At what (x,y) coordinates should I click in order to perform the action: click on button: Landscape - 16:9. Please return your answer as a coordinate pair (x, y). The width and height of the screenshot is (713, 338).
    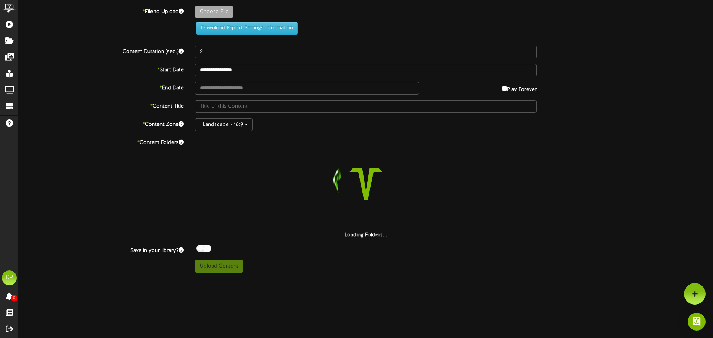
    Looking at the image, I should click on (224, 125).